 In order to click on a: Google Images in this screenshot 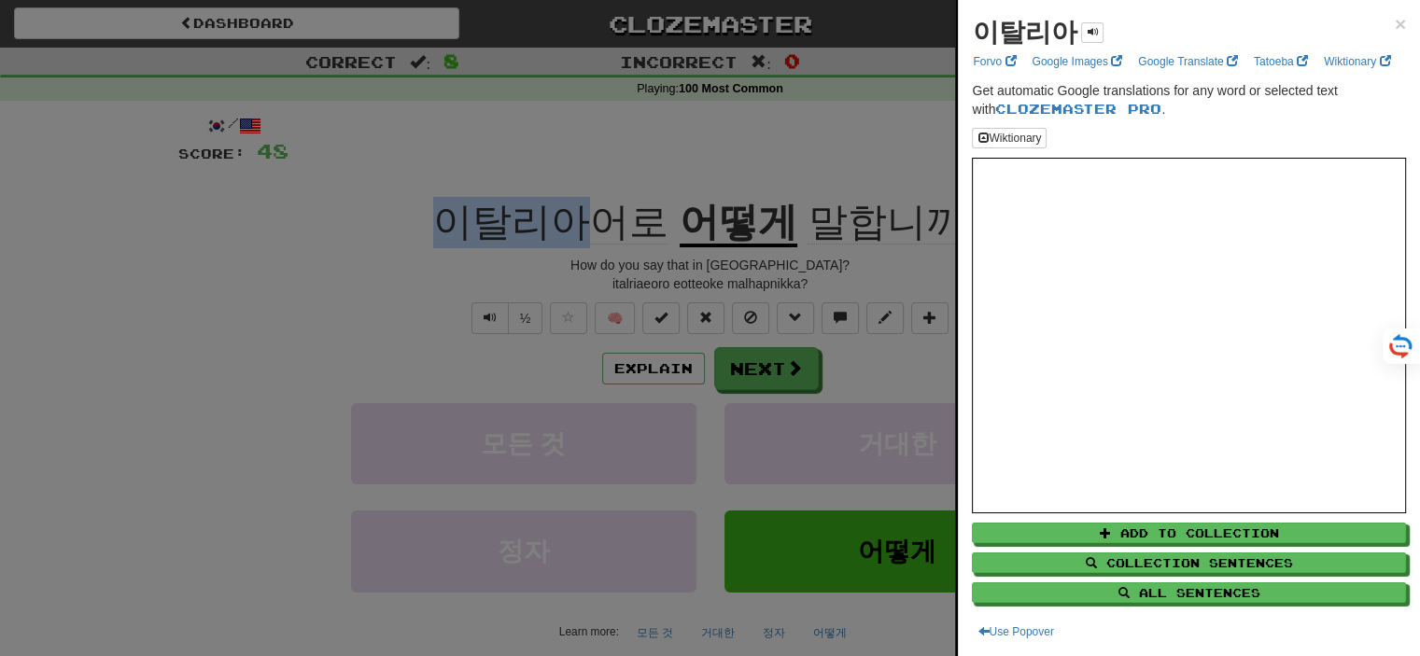, I will do `click(1076, 62)`.